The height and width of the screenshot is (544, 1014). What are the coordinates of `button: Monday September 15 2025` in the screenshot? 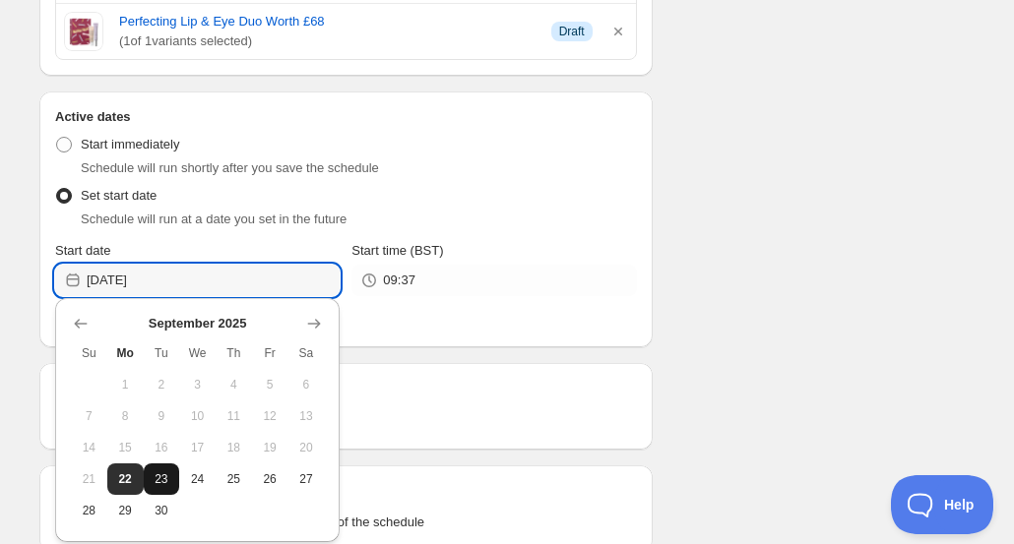 It's located at (125, 448).